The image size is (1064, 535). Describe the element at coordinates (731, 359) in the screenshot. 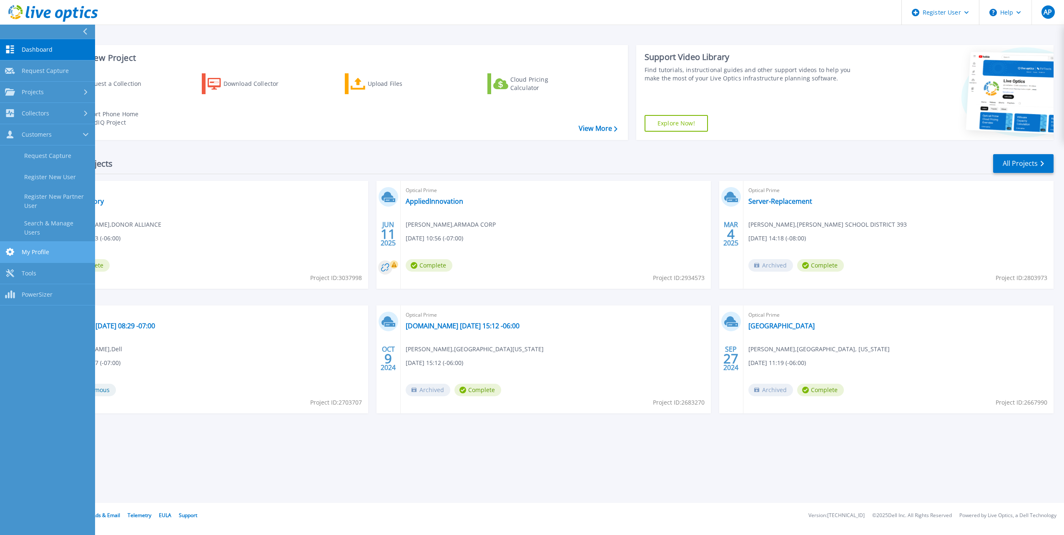

I see `span: 27` at that location.